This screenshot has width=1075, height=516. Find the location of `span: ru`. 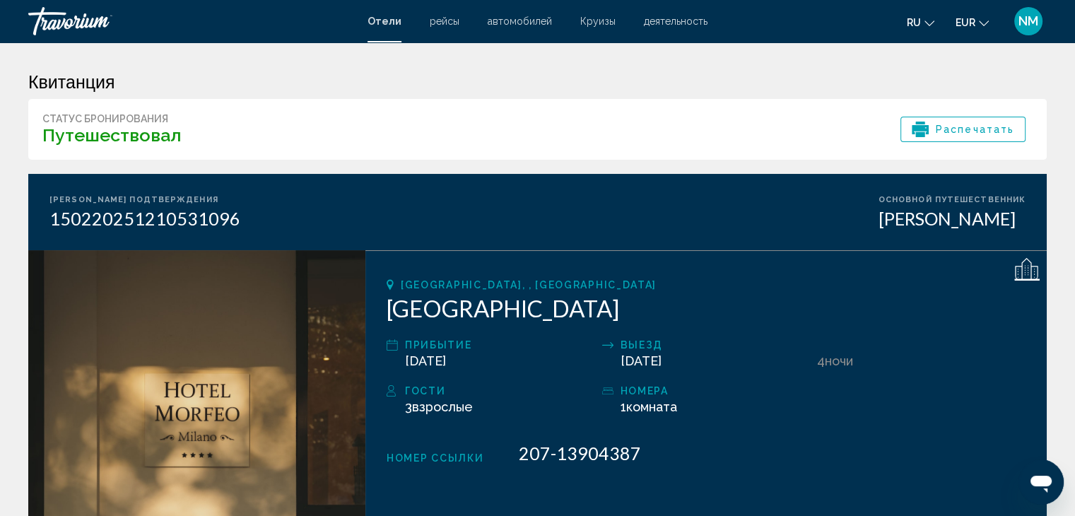

span: ru is located at coordinates (914, 23).